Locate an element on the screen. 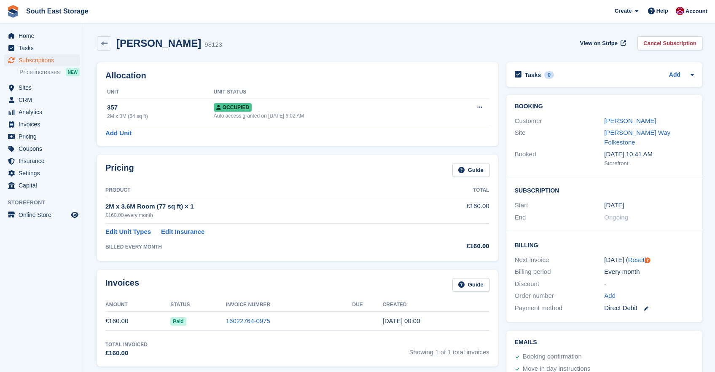 Image resolution: width=715 pixels, height=372 pixels. h2: Tasks is located at coordinates (533, 75).